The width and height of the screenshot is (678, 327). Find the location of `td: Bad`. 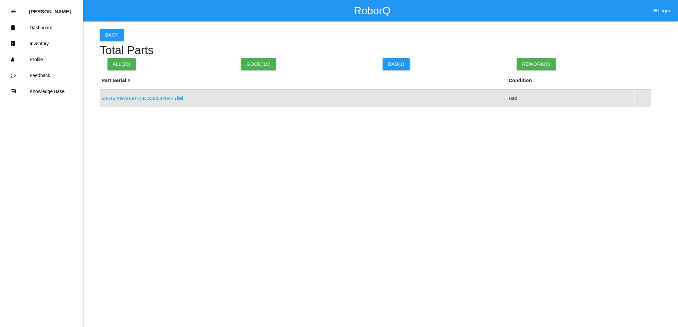

td: Bad is located at coordinates (571, 99).